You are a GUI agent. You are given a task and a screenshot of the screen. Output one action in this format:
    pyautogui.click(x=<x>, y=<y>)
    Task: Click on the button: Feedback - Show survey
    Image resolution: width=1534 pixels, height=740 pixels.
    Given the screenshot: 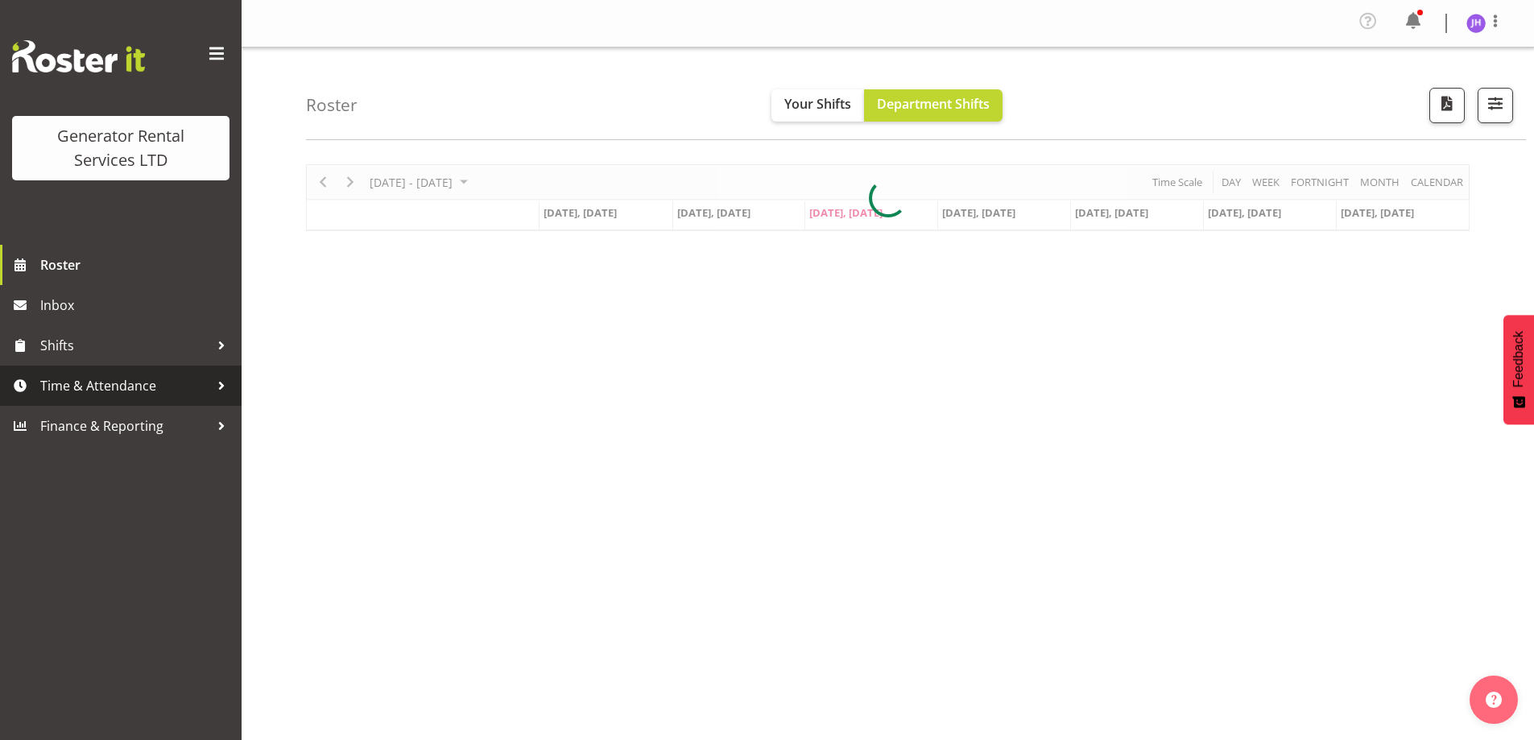 What is the action you would take?
    pyautogui.click(x=1518, y=370)
    